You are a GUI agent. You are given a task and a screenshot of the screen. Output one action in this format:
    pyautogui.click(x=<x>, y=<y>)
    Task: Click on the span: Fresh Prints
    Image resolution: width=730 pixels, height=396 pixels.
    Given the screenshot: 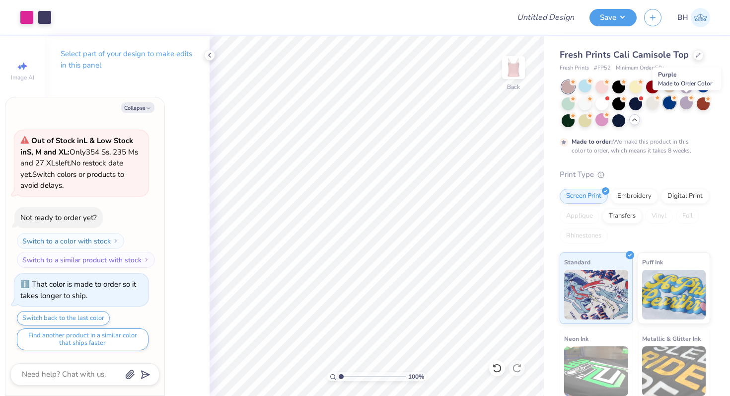 What is the action you would take?
    pyautogui.click(x=574, y=68)
    